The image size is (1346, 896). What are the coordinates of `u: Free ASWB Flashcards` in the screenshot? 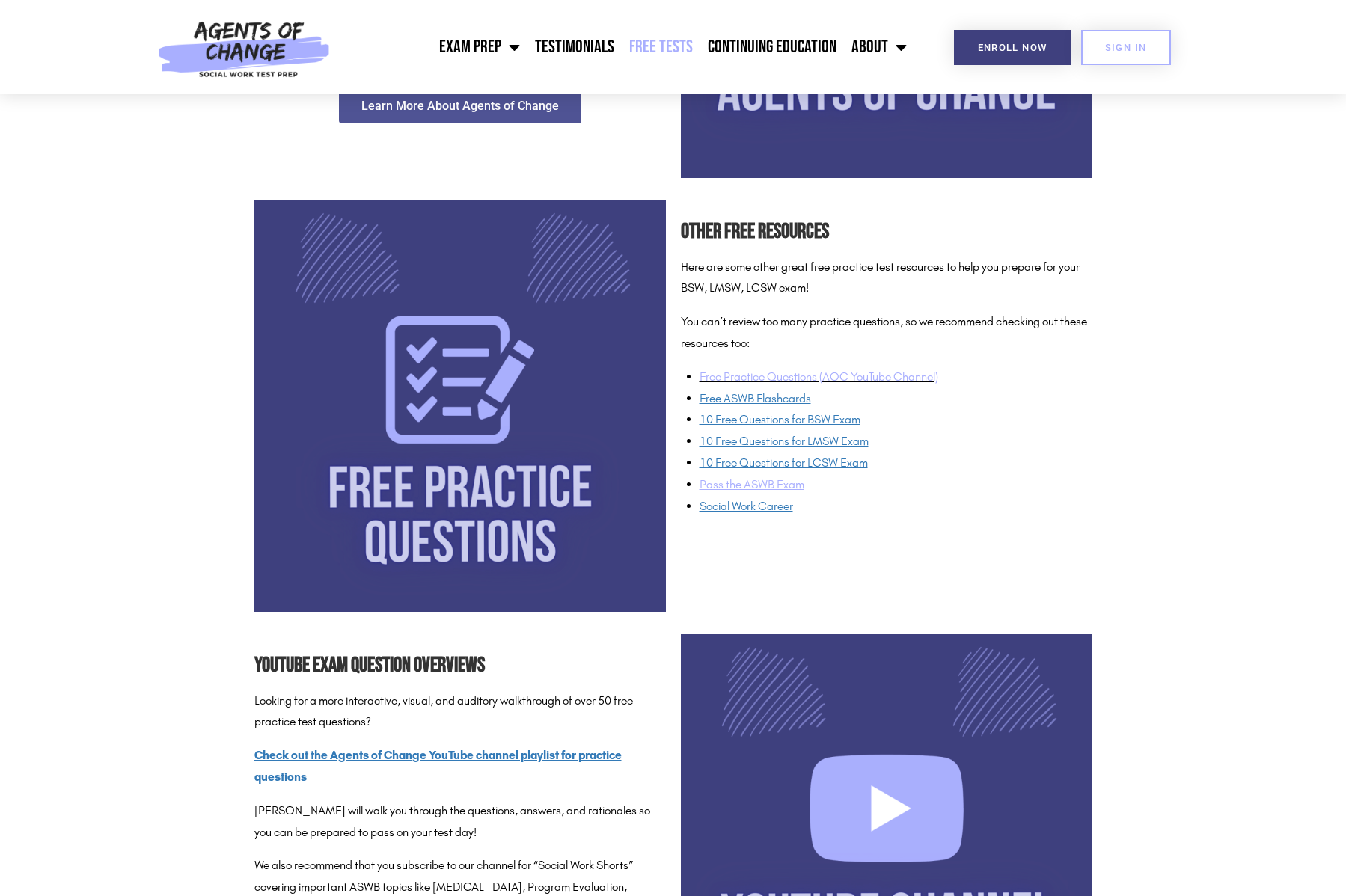 It's located at (755, 398).